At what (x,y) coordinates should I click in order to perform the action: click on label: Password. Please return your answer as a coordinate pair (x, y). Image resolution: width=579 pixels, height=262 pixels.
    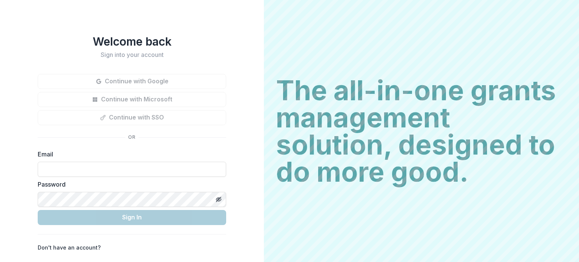
    Looking at the image, I should click on (130, 184).